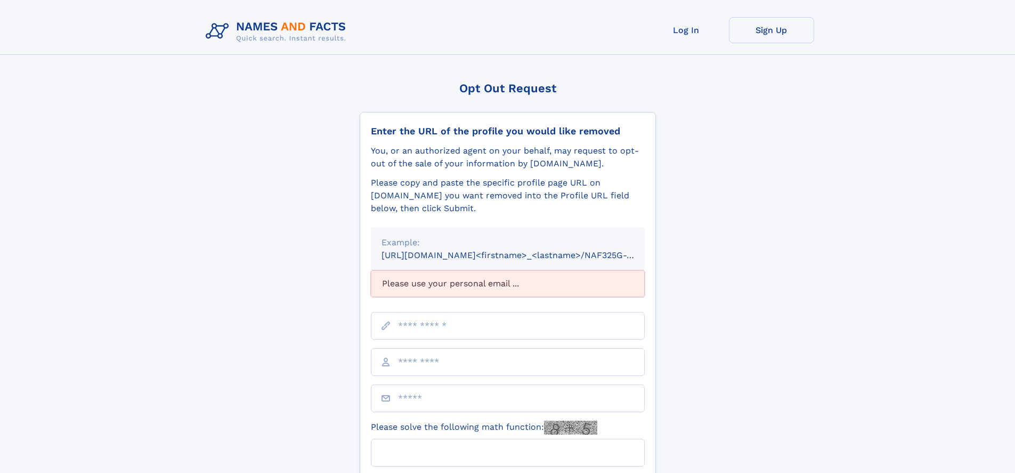 This screenshot has width=1015, height=473. I want to click on div: Please use your personal email ..., so click(508, 284).